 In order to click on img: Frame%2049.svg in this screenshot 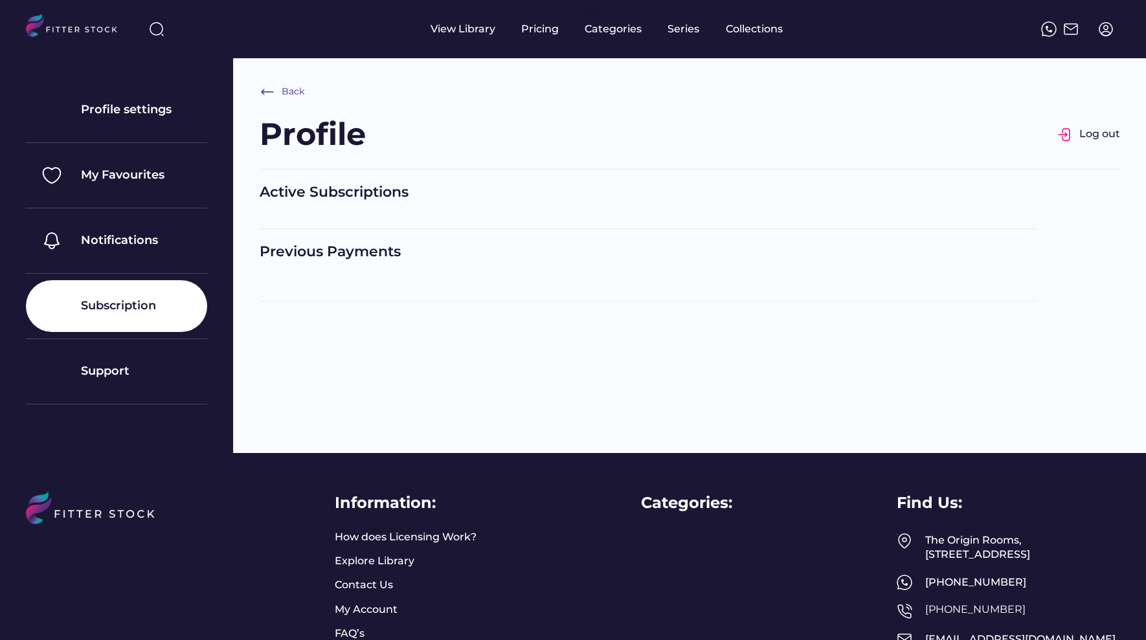, I will do `click(904, 541)`.